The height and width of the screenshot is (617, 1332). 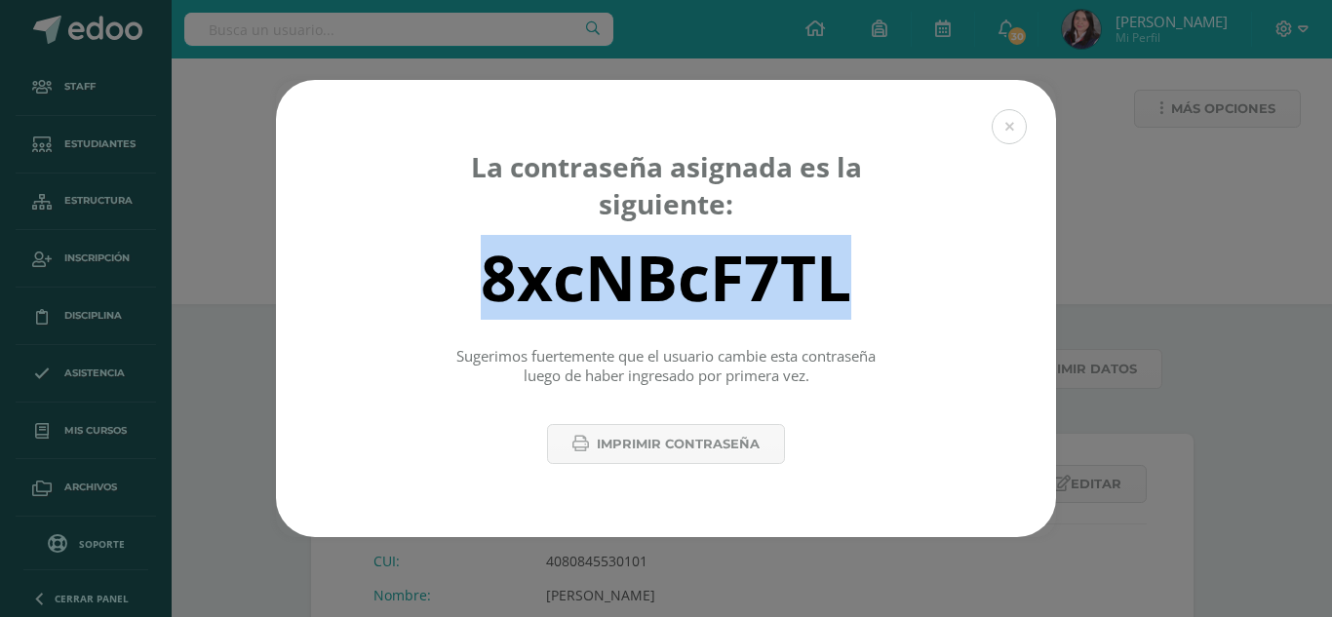 What do you see at coordinates (666, 185) in the screenshot?
I see `div: La contraseña asignada es la siguiente:` at bounding box center [666, 185].